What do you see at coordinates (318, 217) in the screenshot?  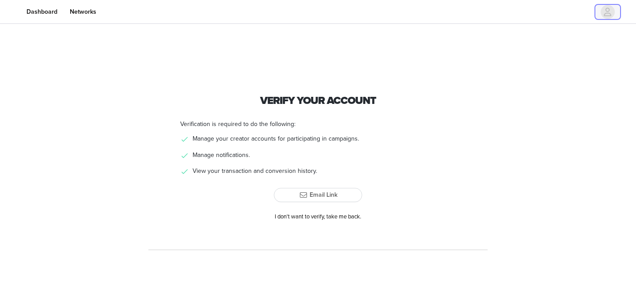 I see `a: I don't want to verify, take me back.` at bounding box center [318, 217].